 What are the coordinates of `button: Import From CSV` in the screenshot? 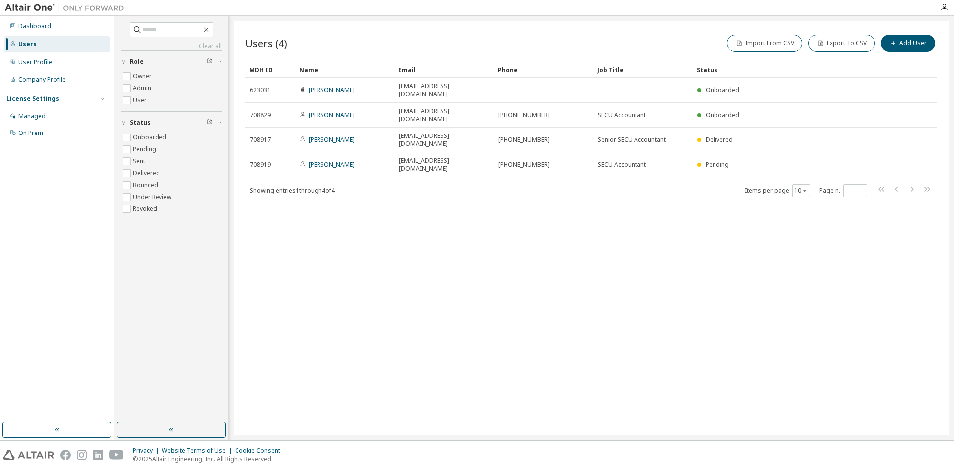 It's located at (764, 43).